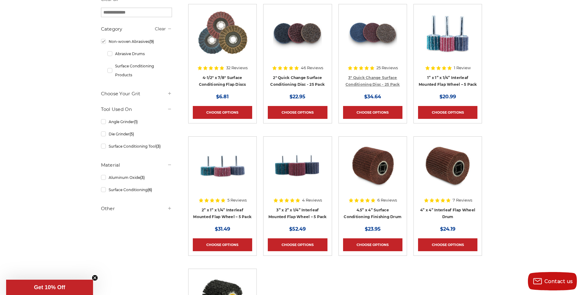 This screenshot has height=295, width=583. Describe the element at coordinates (559, 281) in the screenshot. I see `span: Contact us` at that location.